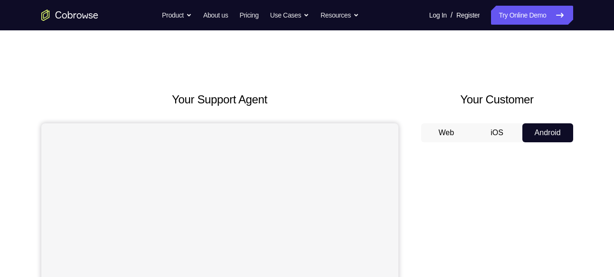 The width and height of the screenshot is (614, 277). Describe the element at coordinates (497, 133) in the screenshot. I see `button: iOS` at that location.